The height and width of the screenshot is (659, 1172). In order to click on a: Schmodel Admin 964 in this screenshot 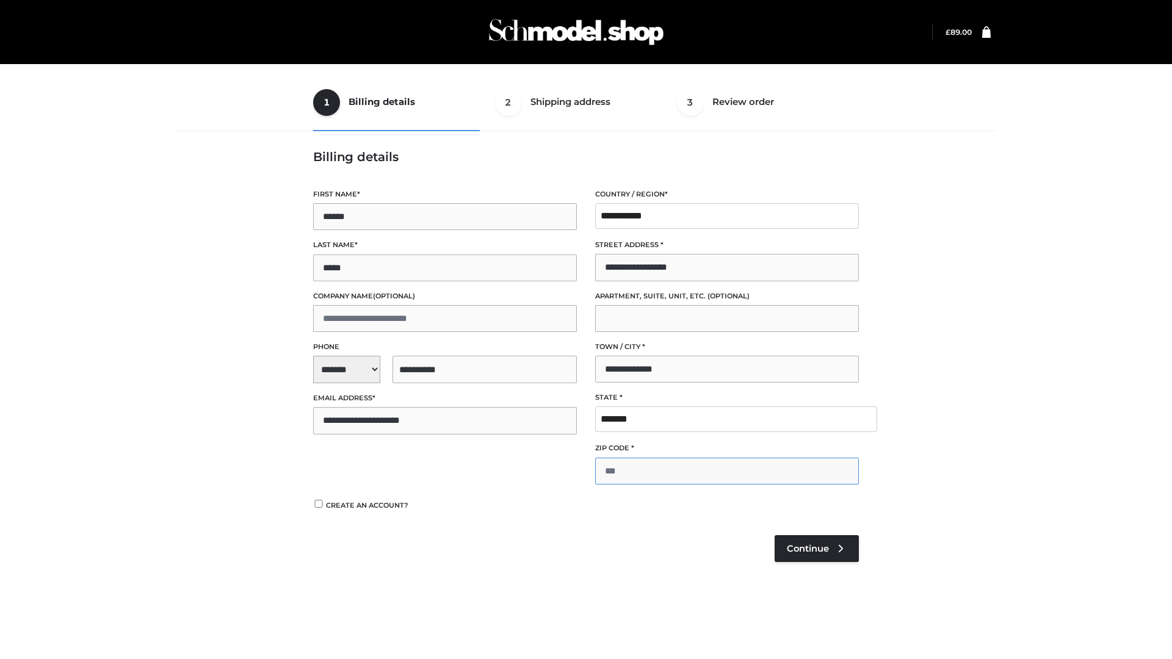, I will do `click(576, 32)`.